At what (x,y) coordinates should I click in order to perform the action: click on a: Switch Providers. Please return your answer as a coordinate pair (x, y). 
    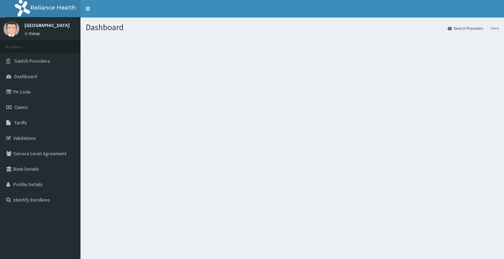
    Looking at the image, I should click on (465, 28).